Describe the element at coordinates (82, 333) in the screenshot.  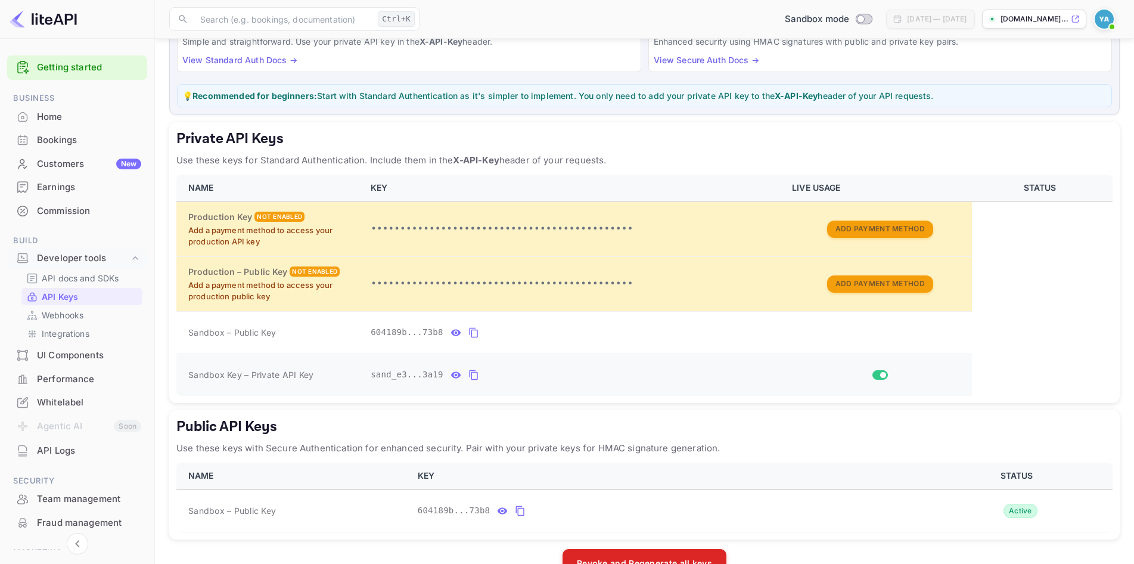
I see `div: Integrations` at that location.